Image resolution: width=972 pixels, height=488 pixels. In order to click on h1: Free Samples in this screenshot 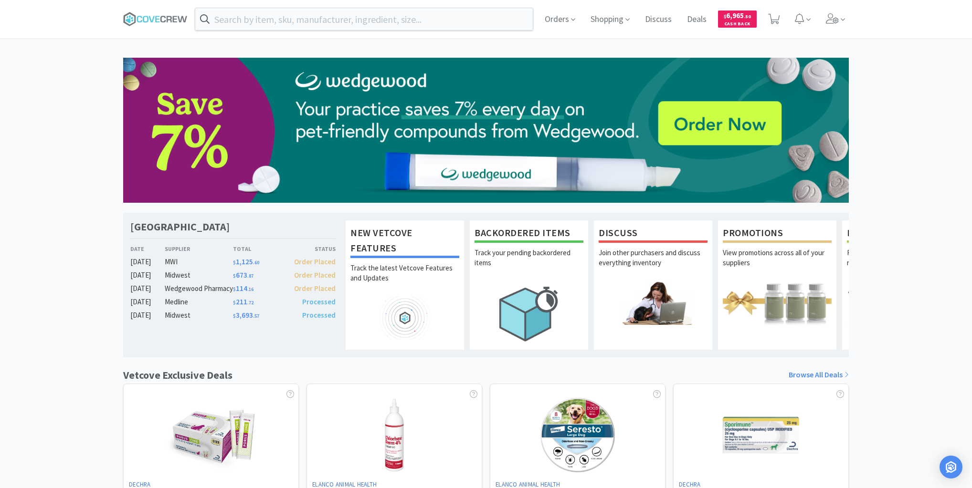, I will do `click(901, 234)`.